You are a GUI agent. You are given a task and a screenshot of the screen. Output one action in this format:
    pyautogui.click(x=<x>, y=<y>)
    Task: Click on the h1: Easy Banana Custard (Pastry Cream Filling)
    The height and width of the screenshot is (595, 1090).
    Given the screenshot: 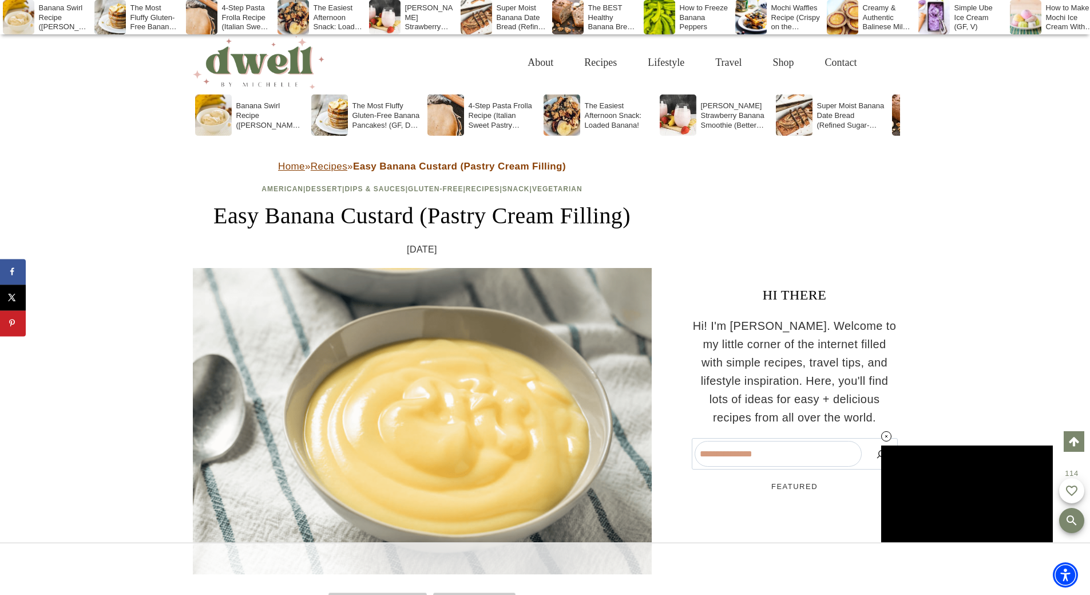 What is the action you would take?
    pyautogui.click(x=422, y=216)
    